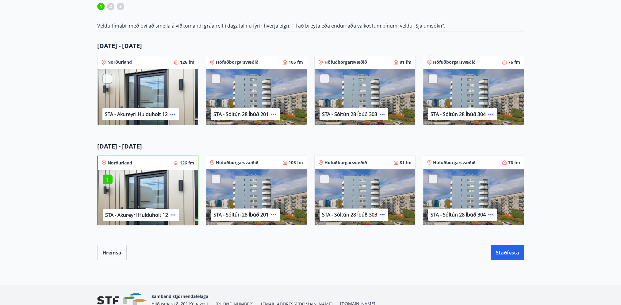 This screenshot has width=621, height=305. I want to click on button: Staðfesta, so click(508, 253).